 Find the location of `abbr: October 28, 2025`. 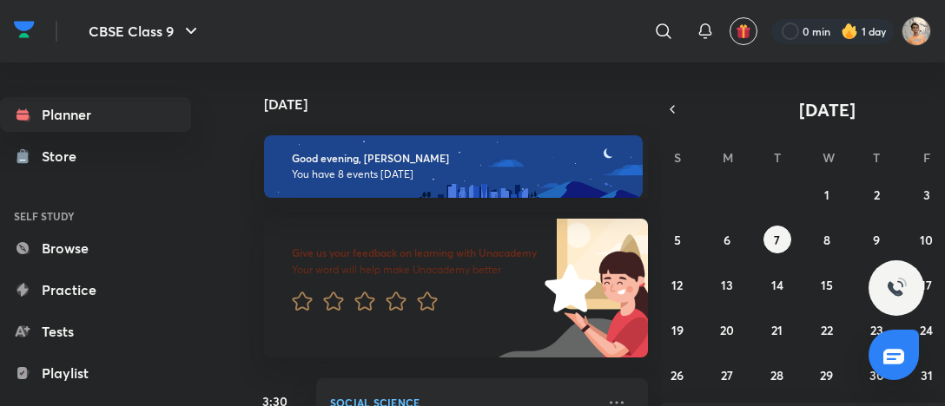

abbr: October 28, 2025 is located at coordinates (776, 375).